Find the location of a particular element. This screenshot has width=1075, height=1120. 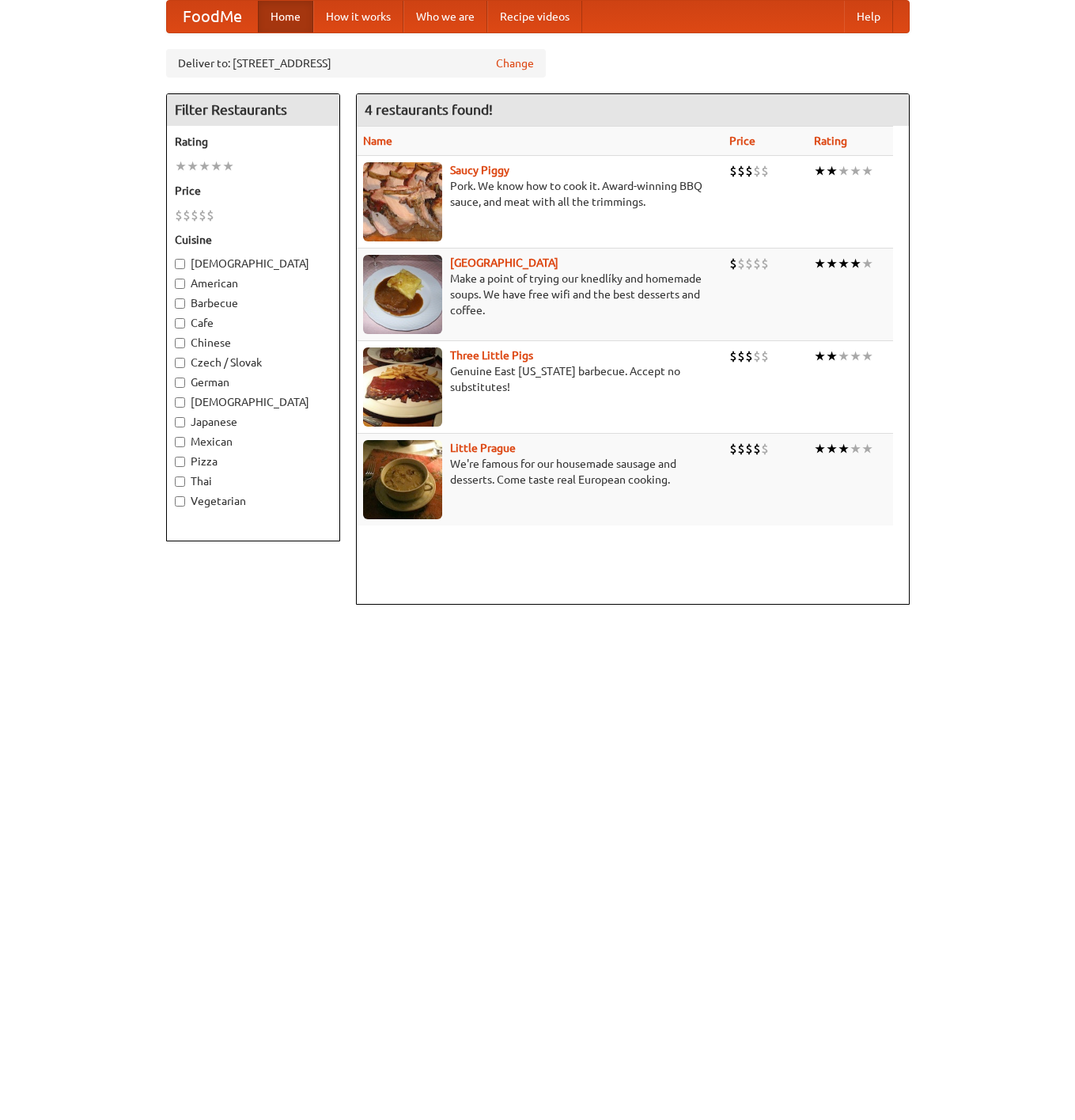

a: FoodMe is located at coordinates (212, 16).